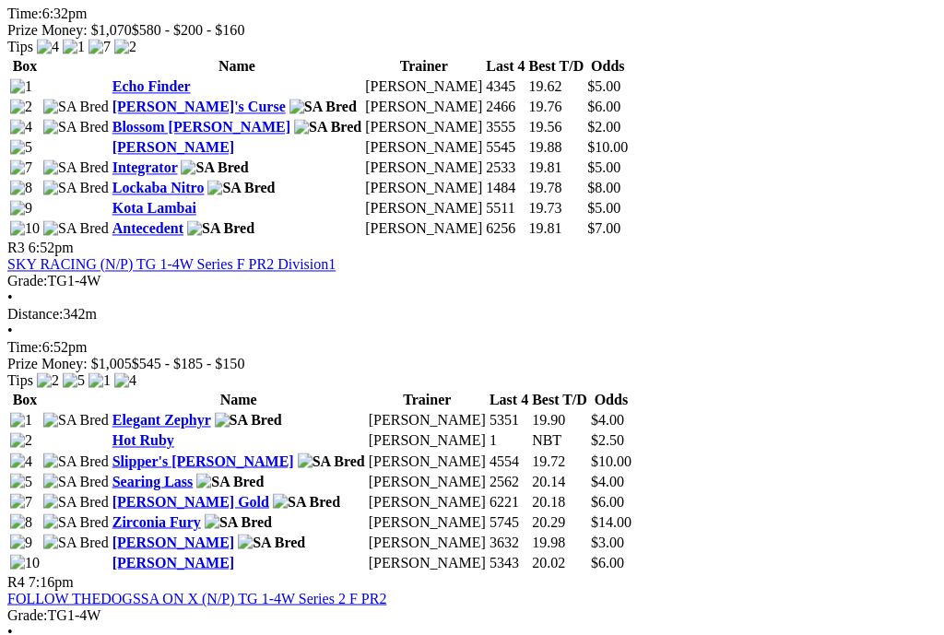 This screenshot has width=944, height=635. I want to click on a: Searing Lass, so click(153, 480).